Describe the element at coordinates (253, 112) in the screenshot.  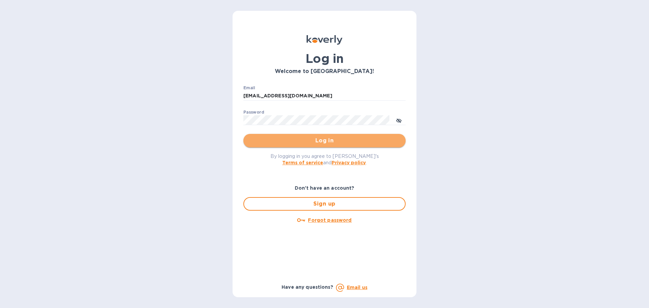
I see `label: Password` at that location.